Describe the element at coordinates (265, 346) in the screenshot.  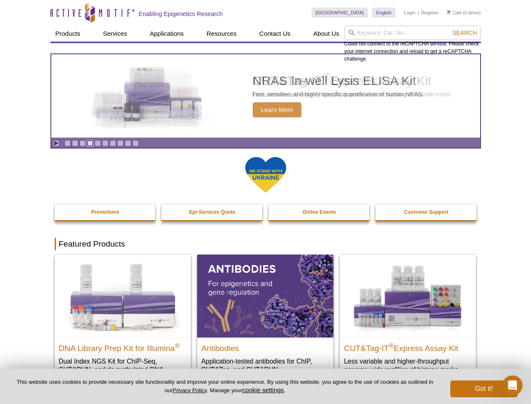
I see `h2: Antibodies` at that location.